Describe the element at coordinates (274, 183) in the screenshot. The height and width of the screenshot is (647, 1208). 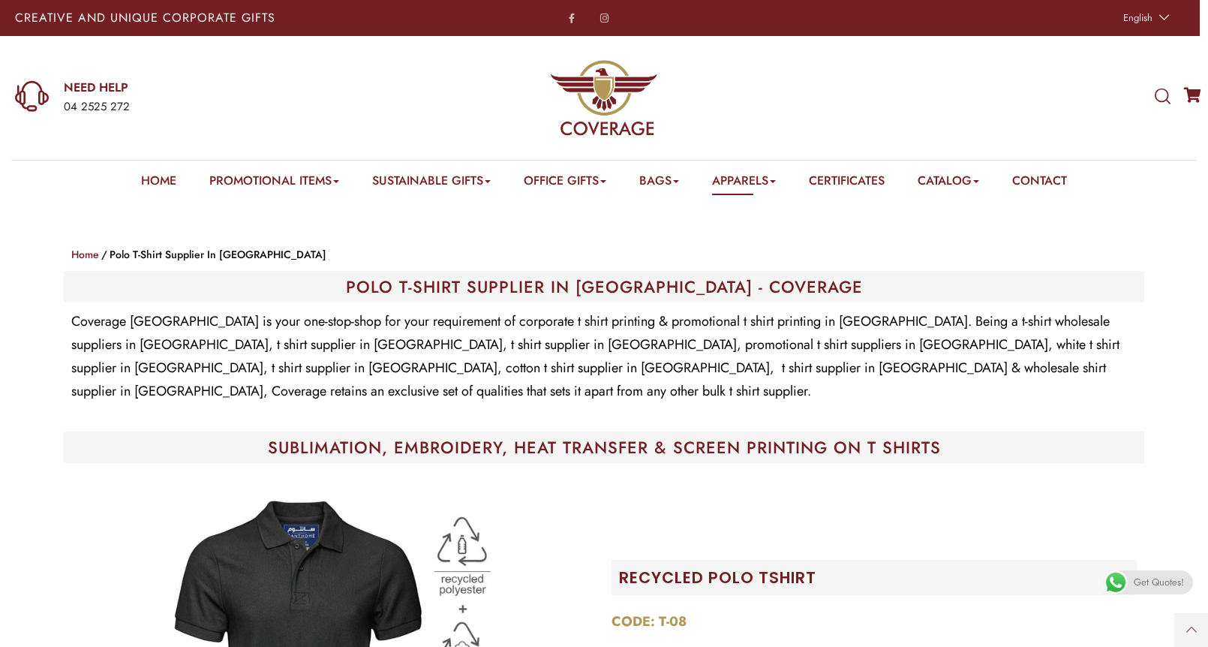
I see `a: Promotional Items` at that location.